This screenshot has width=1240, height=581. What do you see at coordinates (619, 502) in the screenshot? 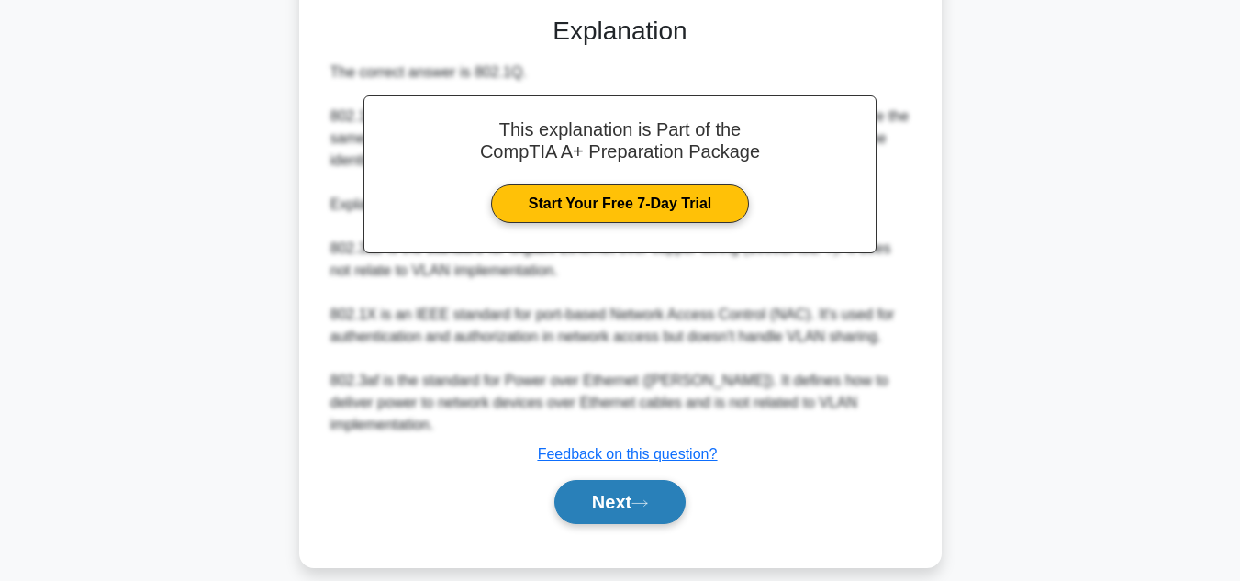
I see `button: Next` at bounding box center [619, 502].